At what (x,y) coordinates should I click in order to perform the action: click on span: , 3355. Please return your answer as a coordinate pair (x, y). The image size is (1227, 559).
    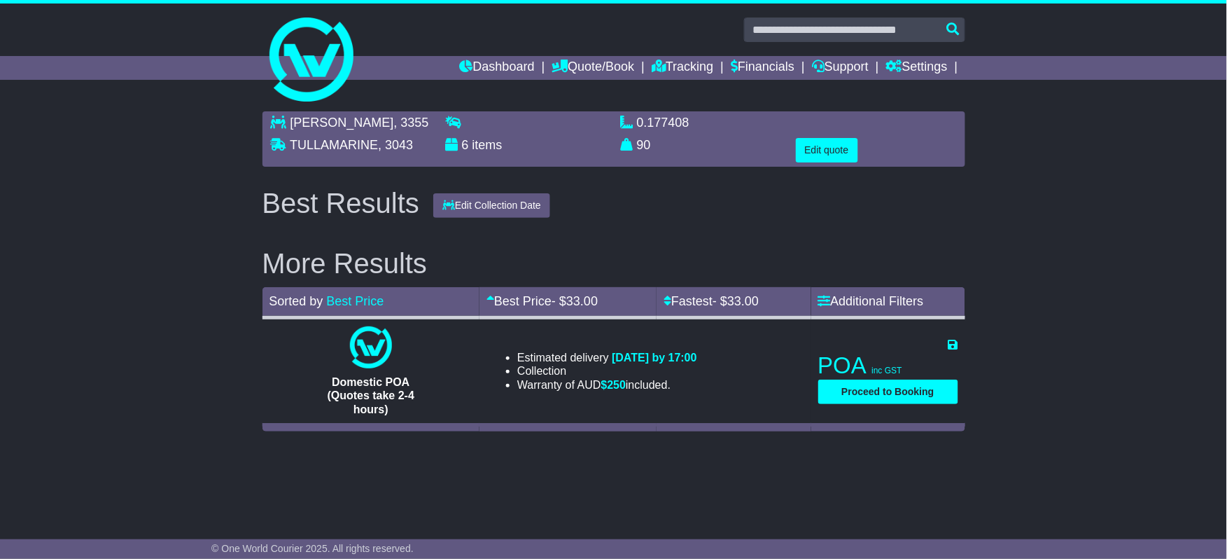
    Looking at the image, I should click on (412, 122).